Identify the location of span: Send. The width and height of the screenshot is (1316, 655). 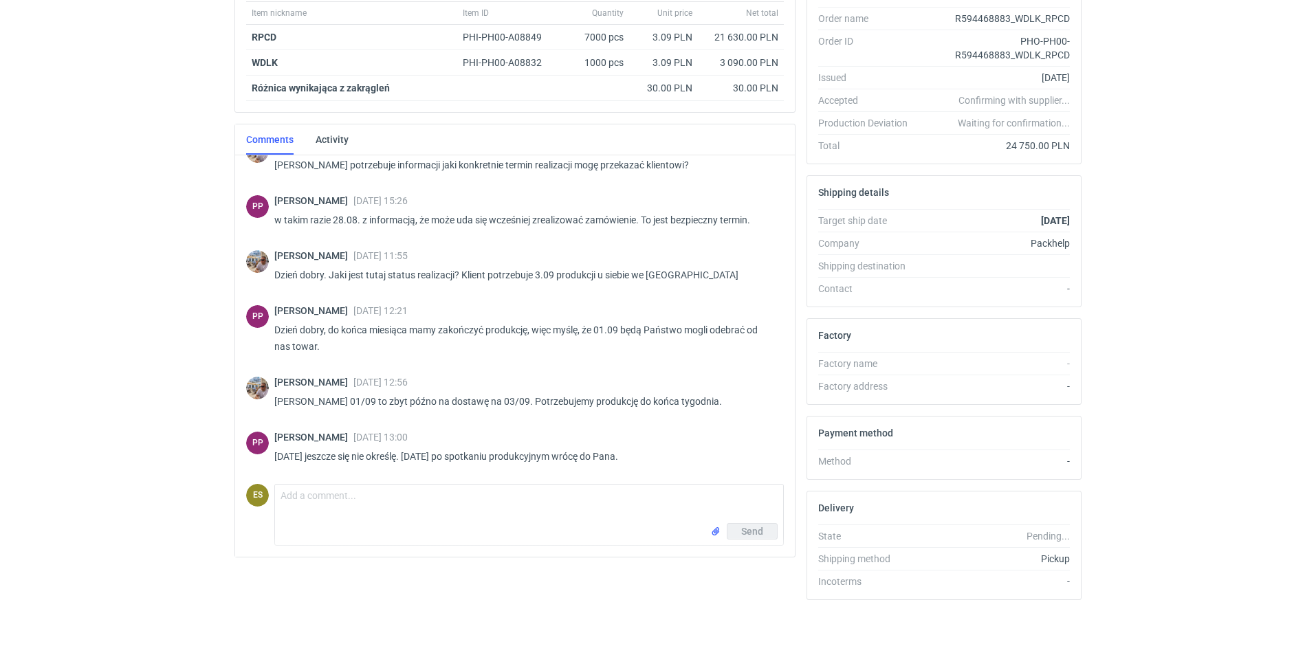
(752, 531).